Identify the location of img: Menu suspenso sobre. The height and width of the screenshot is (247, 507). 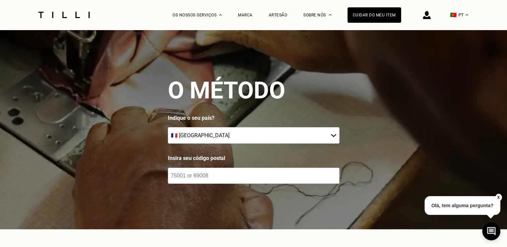
(330, 15).